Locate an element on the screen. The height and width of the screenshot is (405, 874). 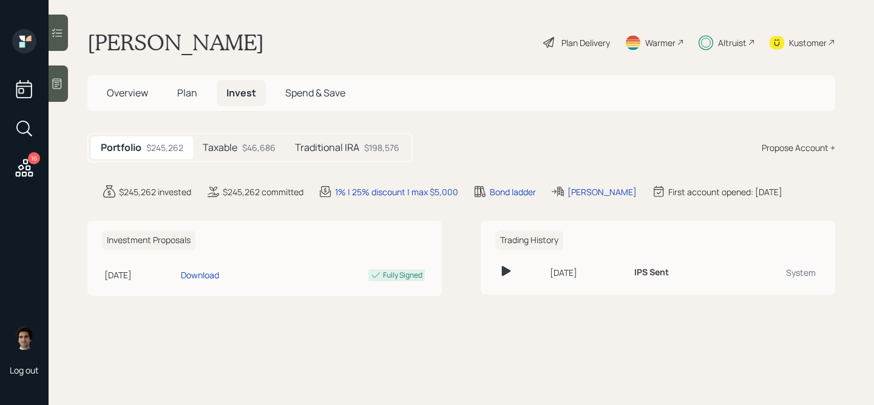
div: Log out is located at coordinates (24, 370).